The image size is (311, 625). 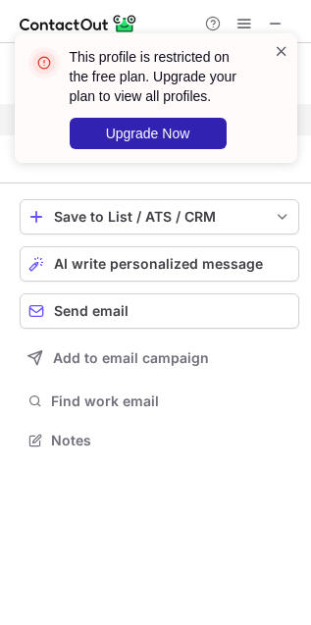 What do you see at coordinates (159, 217) in the screenshot?
I see `button: save-profile-one-click` at bounding box center [159, 217].